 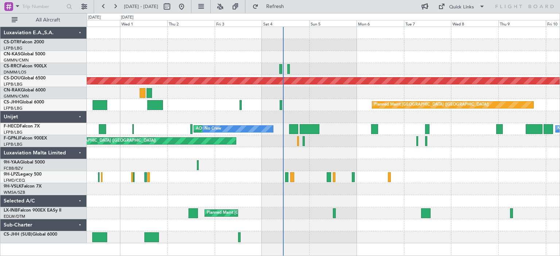 I want to click on div: Wed 1, so click(x=144, y=23).